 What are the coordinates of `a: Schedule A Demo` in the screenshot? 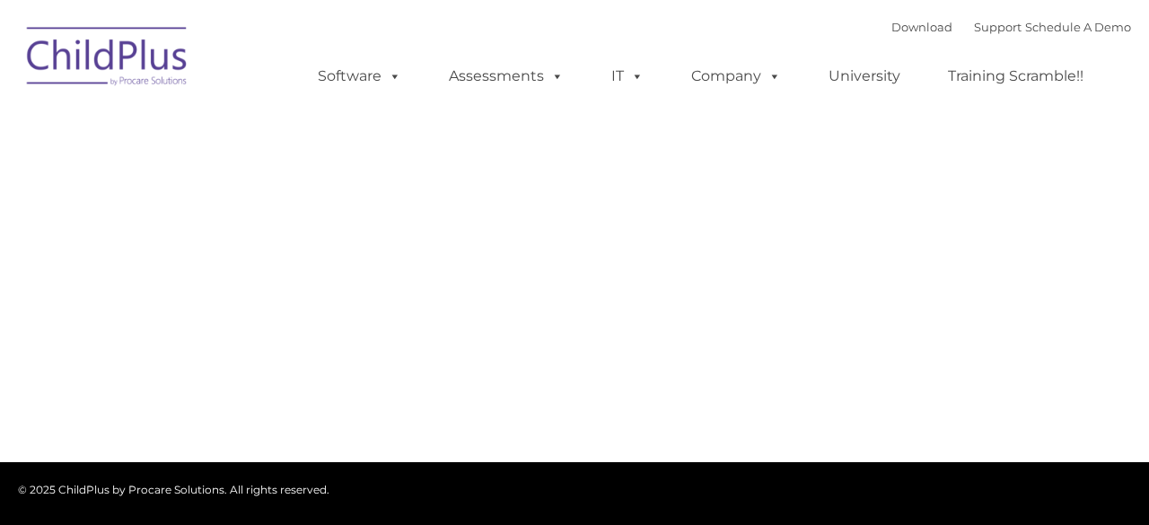 It's located at (1078, 27).